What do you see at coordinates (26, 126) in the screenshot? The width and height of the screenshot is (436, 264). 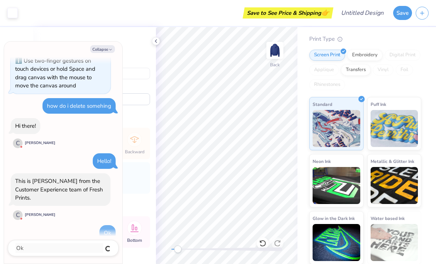 I see `div: Hi there!` at bounding box center [26, 126].